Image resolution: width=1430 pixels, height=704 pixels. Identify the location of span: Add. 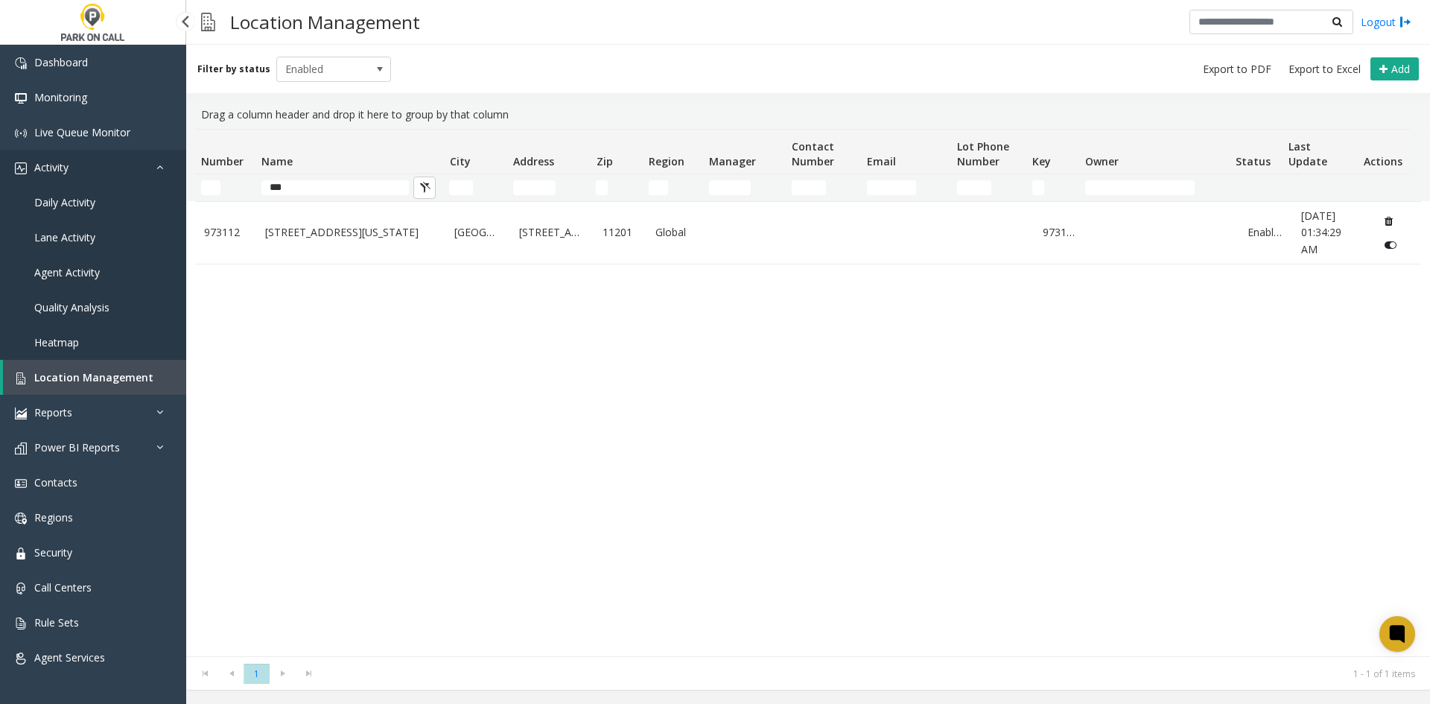
(1400, 69).